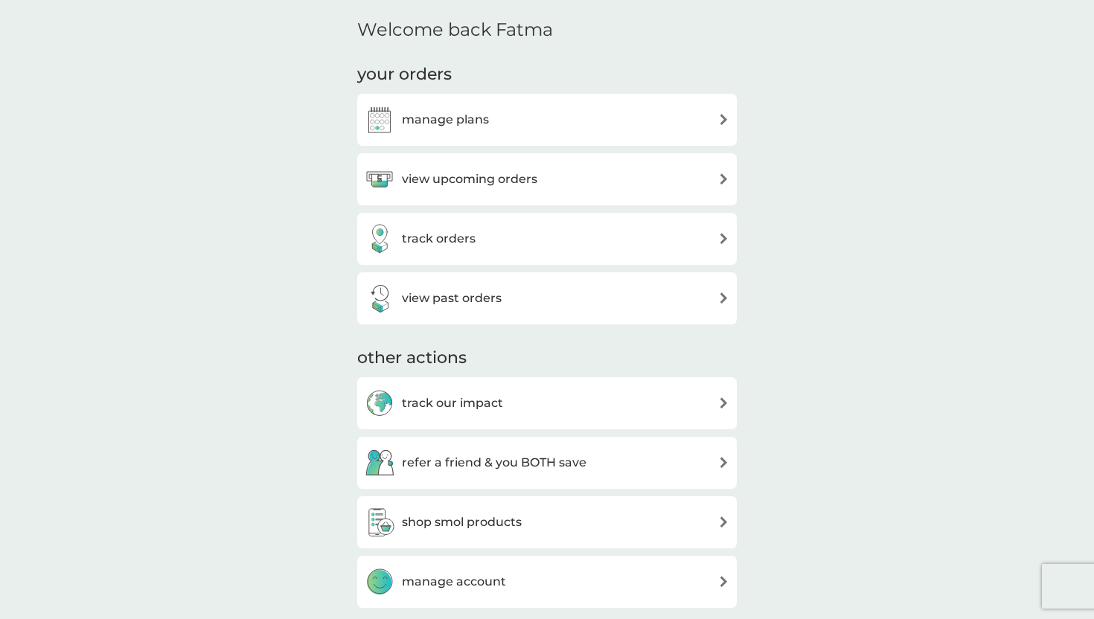  What do you see at coordinates (438, 239) in the screenshot?
I see `h3: track orders` at bounding box center [438, 239].